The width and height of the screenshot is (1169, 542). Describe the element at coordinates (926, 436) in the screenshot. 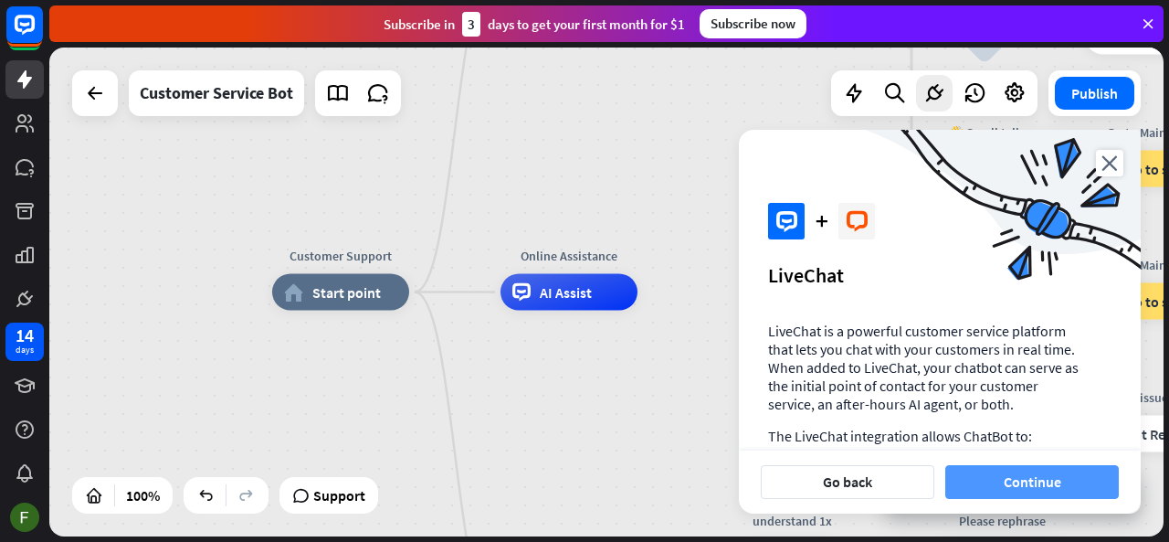

I see `p: The LiveChat integration allows ChatBot to:` at that location.